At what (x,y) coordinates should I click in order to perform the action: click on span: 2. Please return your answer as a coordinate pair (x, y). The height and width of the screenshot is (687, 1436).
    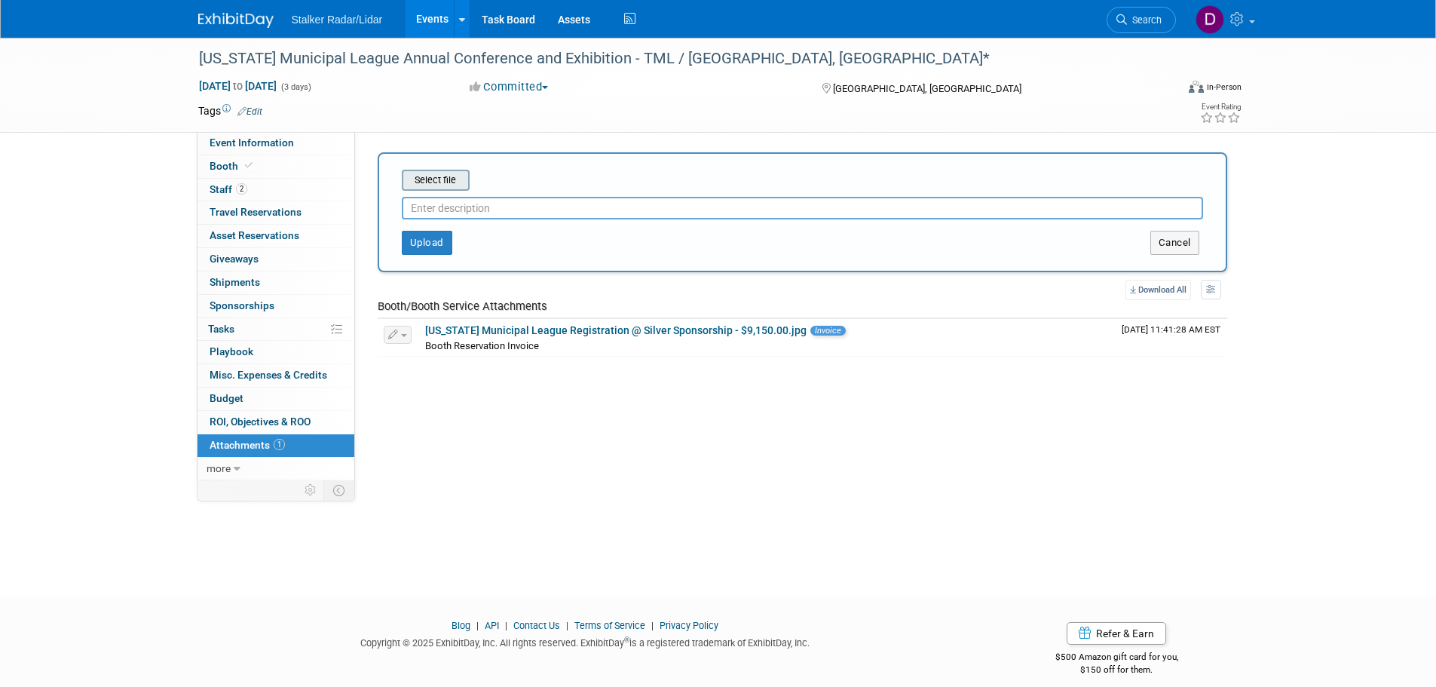
    Looking at the image, I should click on (241, 188).